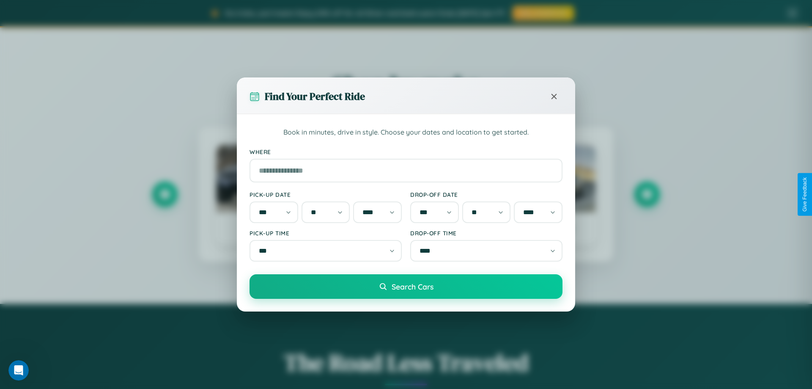 The height and width of the screenshot is (389, 812). What do you see at coordinates (326, 194) in the screenshot?
I see `label: Pick-up Date` at bounding box center [326, 194].